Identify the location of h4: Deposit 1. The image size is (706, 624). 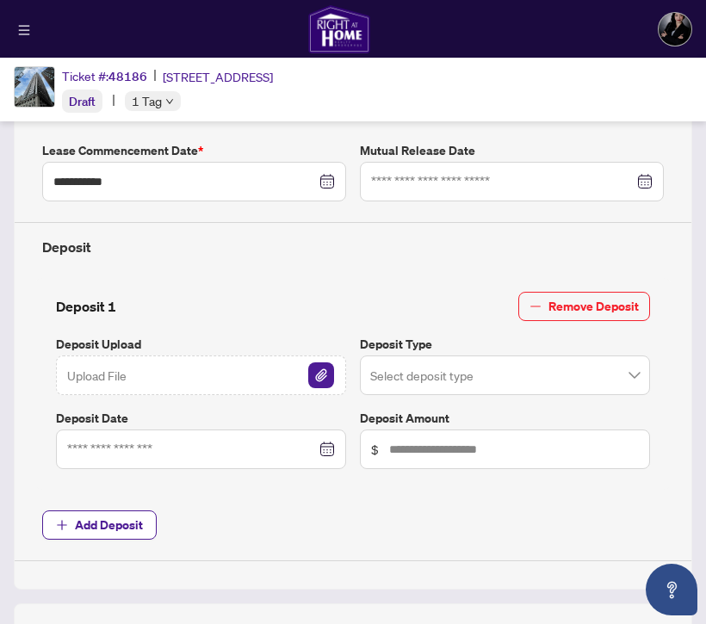
(86, 306).